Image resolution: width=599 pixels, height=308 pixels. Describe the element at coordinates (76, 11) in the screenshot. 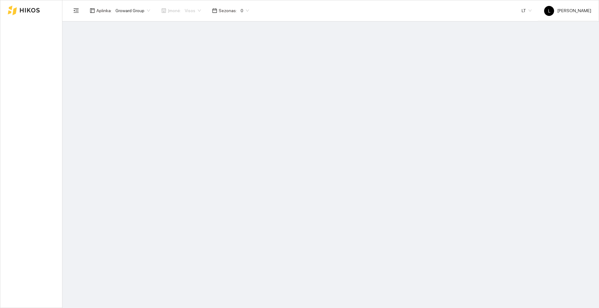

I see `button: menu-fold` at that location.